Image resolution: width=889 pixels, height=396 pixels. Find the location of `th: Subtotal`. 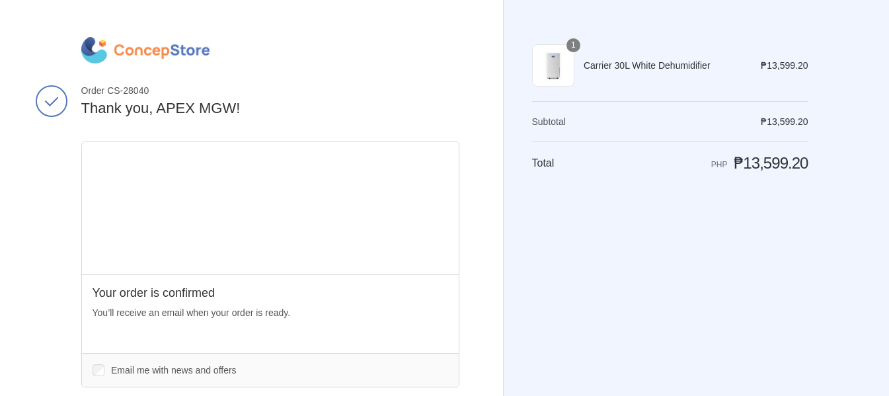

th: Subtotal is located at coordinates (564, 122).